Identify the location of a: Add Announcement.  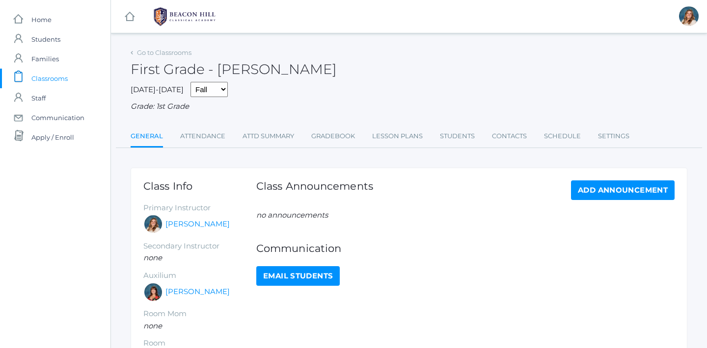
(622, 190).